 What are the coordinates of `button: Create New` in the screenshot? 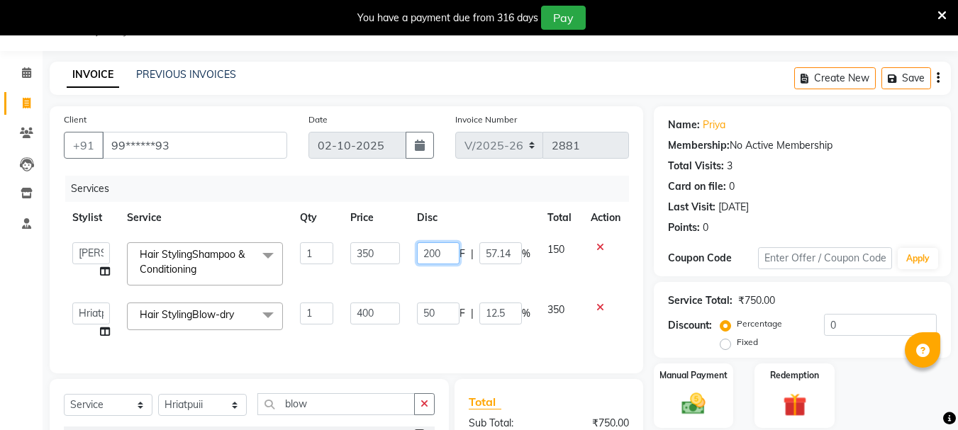 It's located at (834, 78).